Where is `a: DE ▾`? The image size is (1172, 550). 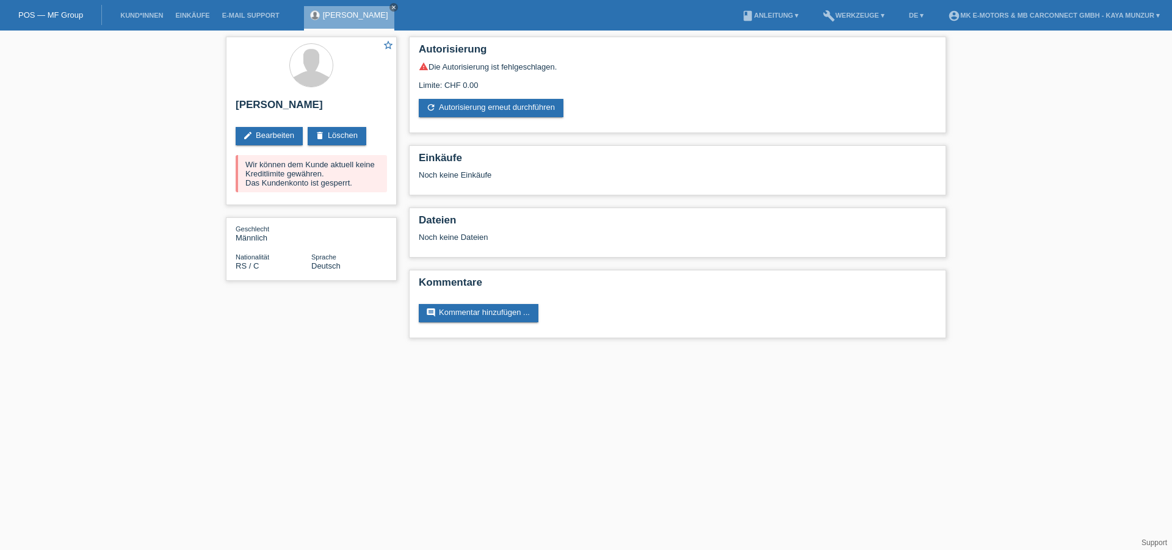
a: DE ▾ is located at coordinates (916, 15).